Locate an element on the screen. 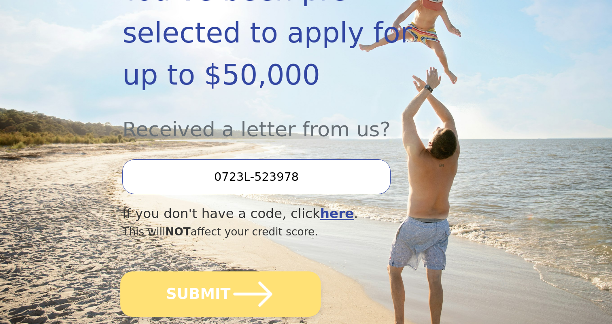 This screenshot has width=612, height=324. a: here is located at coordinates (337, 214).